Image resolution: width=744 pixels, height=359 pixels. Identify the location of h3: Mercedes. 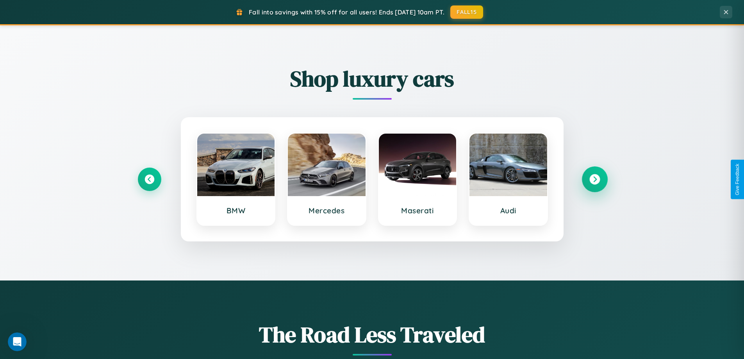
(327, 211).